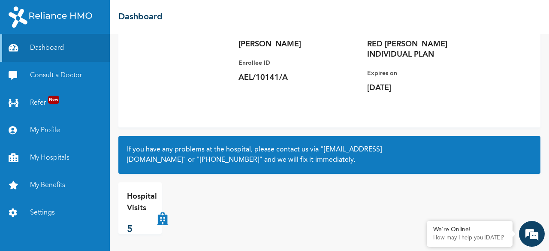  What do you see at coordinates (25, 54) in the screenshot?
I see `img: d_794563401_company_1708531726252_794563401` at bounding box center [25, 54].